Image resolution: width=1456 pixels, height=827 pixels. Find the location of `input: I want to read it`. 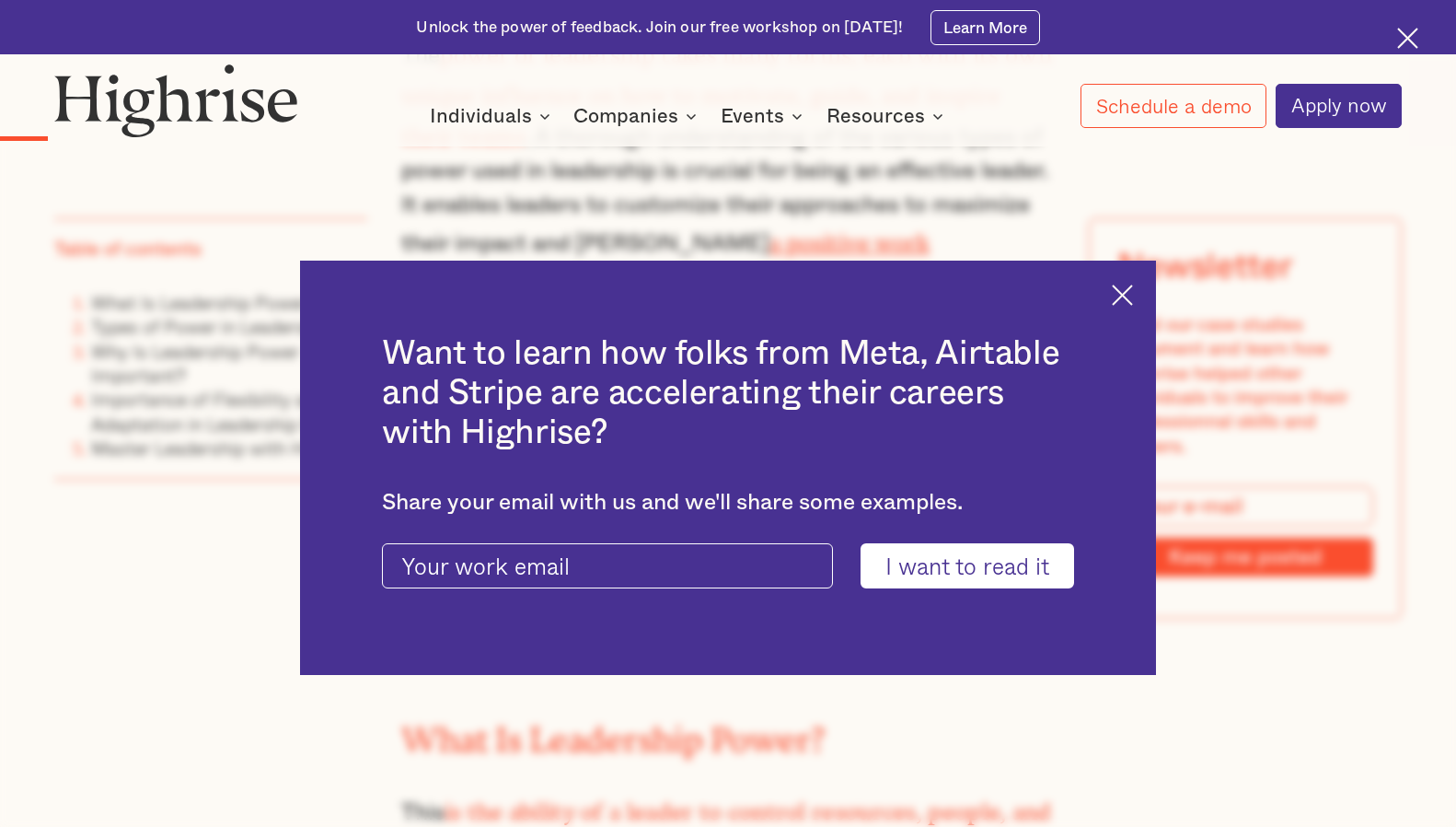

input: I want to read it is located at coordinates (966, 565).